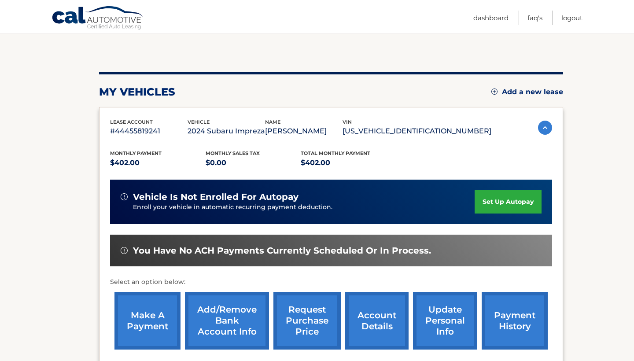 The height and width of the screenshot is (361, 634). What do you see at coordinates (233, 153) in the screenshot?
I see `span: Monthly sales Tax` at bounding box center [233, 153].